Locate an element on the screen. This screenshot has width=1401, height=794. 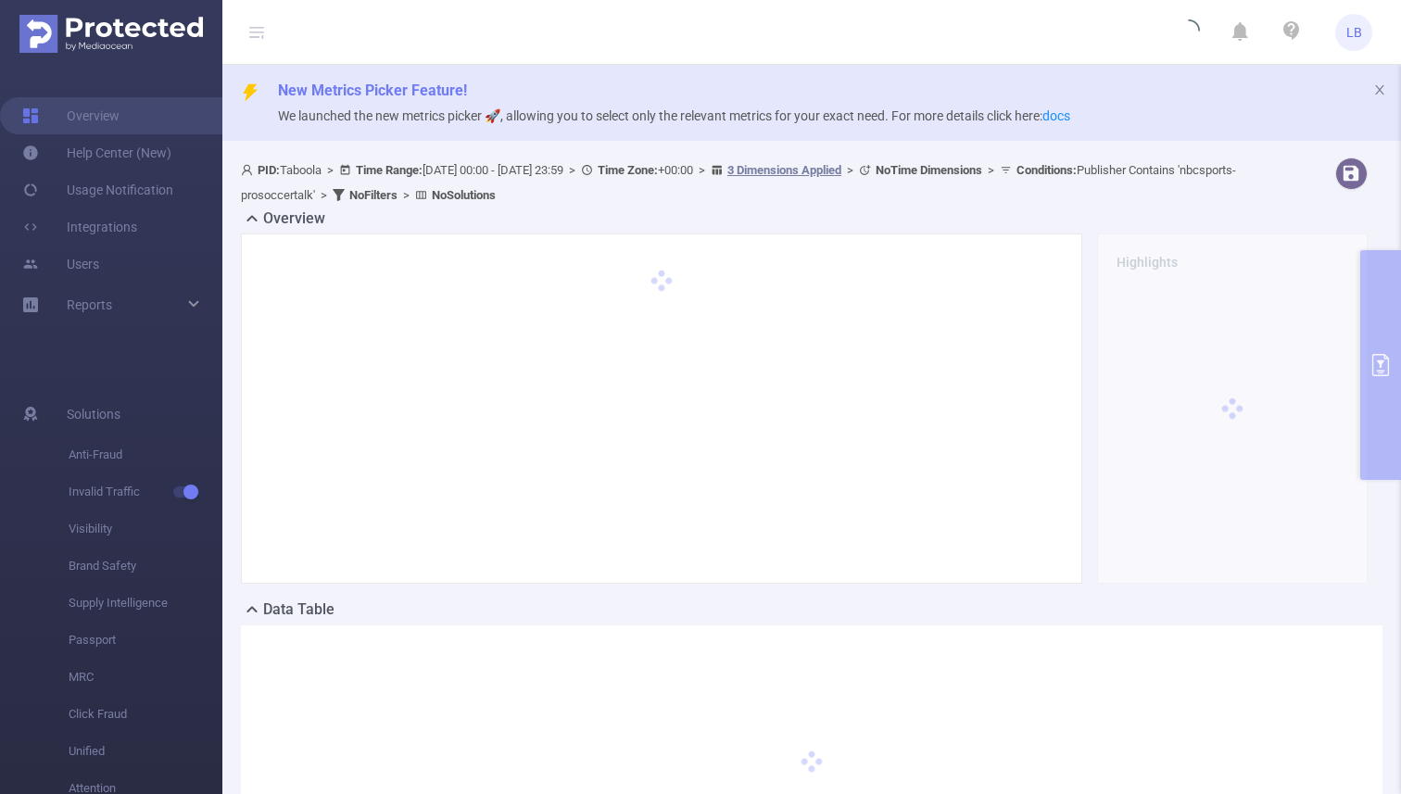
span: MRC is located at coordinates (145, 677).